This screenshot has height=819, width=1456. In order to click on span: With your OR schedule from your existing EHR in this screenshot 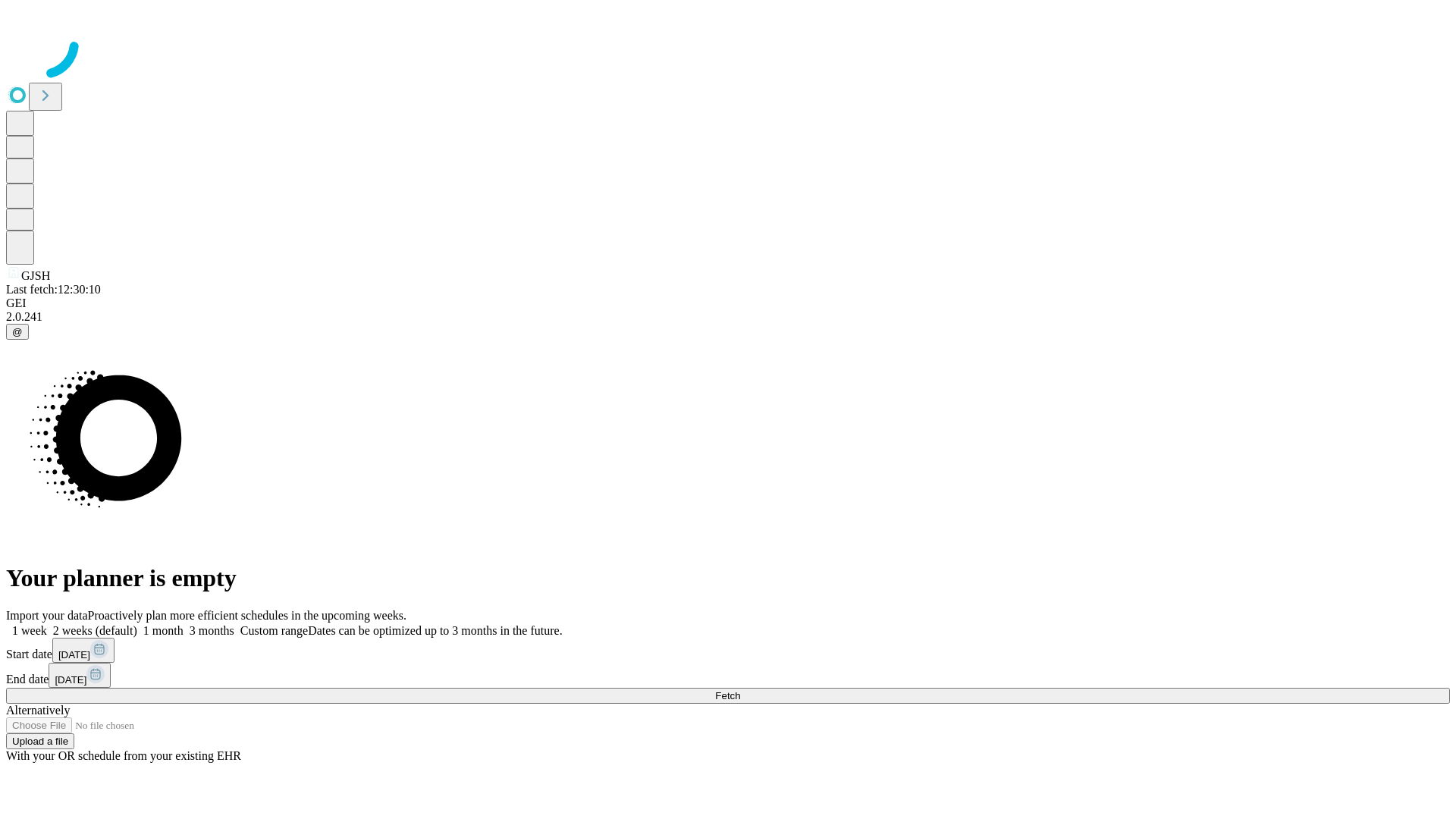, I will do `click(123, 756)`.